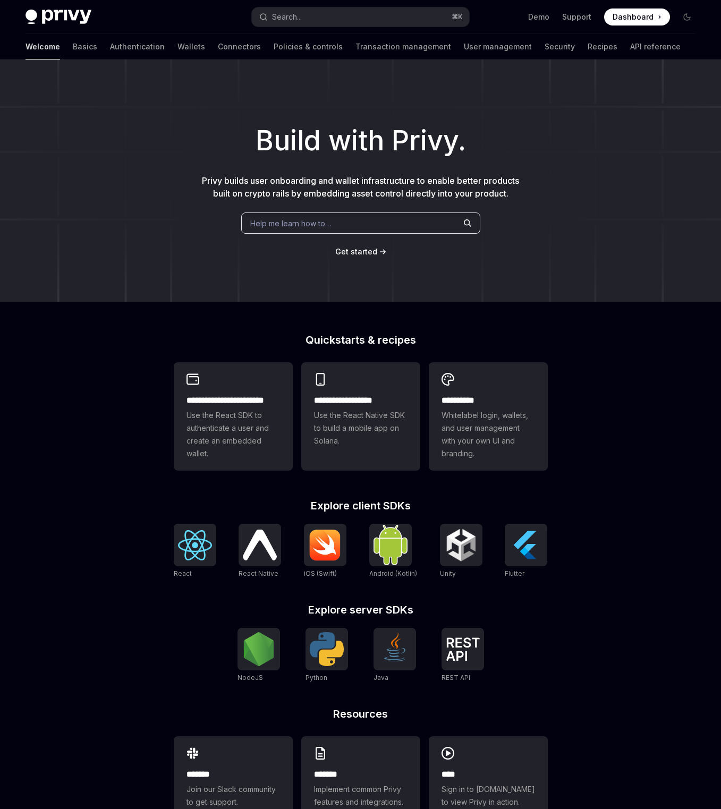  Describe the element at coordinates (655, 47) in the screenshot. I see `a: API reference` at that location.